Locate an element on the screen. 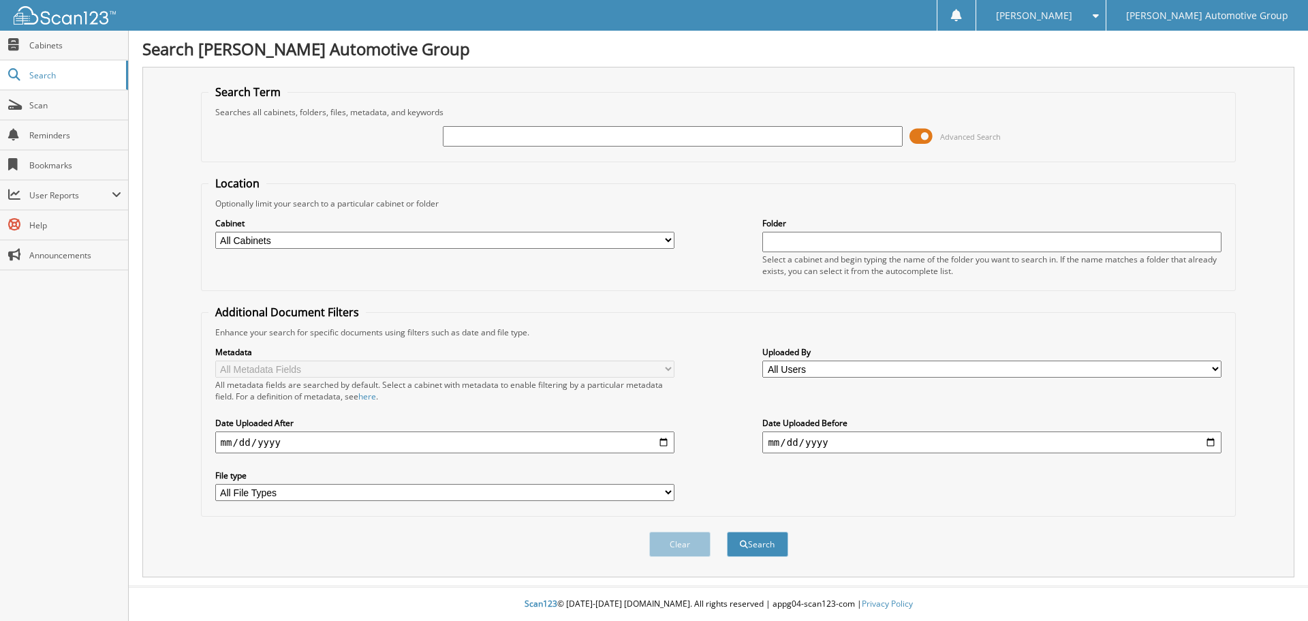 The height and width of the screenshot is (621, 1308). label: File type is located at coordinates (445, 475).